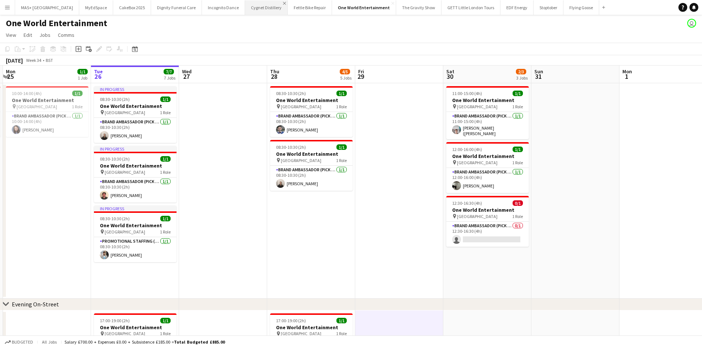 The width and height of the screenshot is (702, 348). Describe the element at coordinates (345, 72) in the screenshot. I see `span: 4/5` at that location.